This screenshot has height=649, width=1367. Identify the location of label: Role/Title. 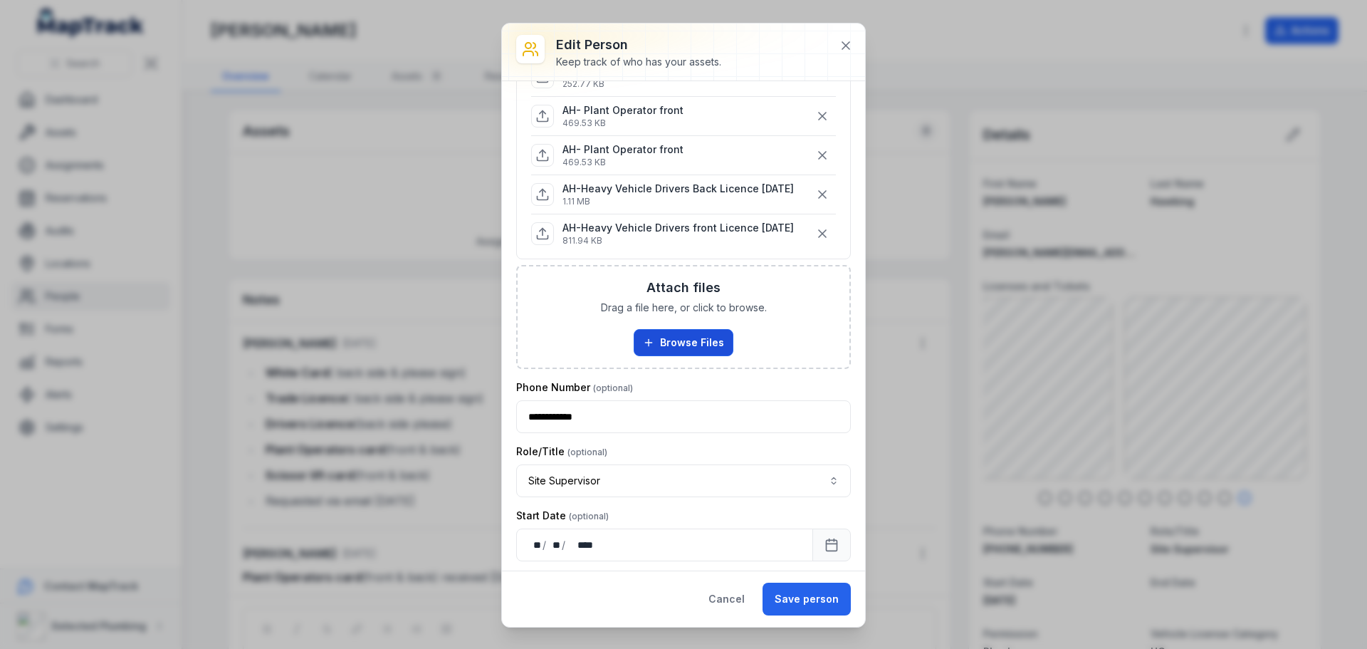
(562, 451).